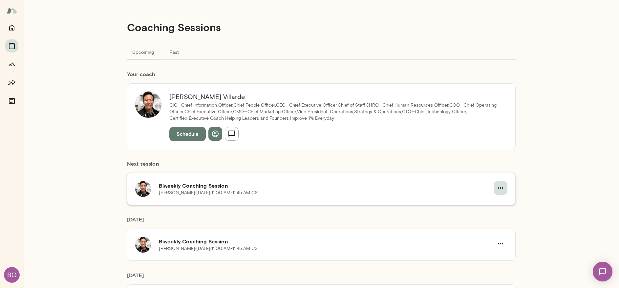 This screenshot has height=288, width=619. What do you see at coordinates (12, 275) in the screenshot?
I see `div: BO` at bounding box center [12, 275].